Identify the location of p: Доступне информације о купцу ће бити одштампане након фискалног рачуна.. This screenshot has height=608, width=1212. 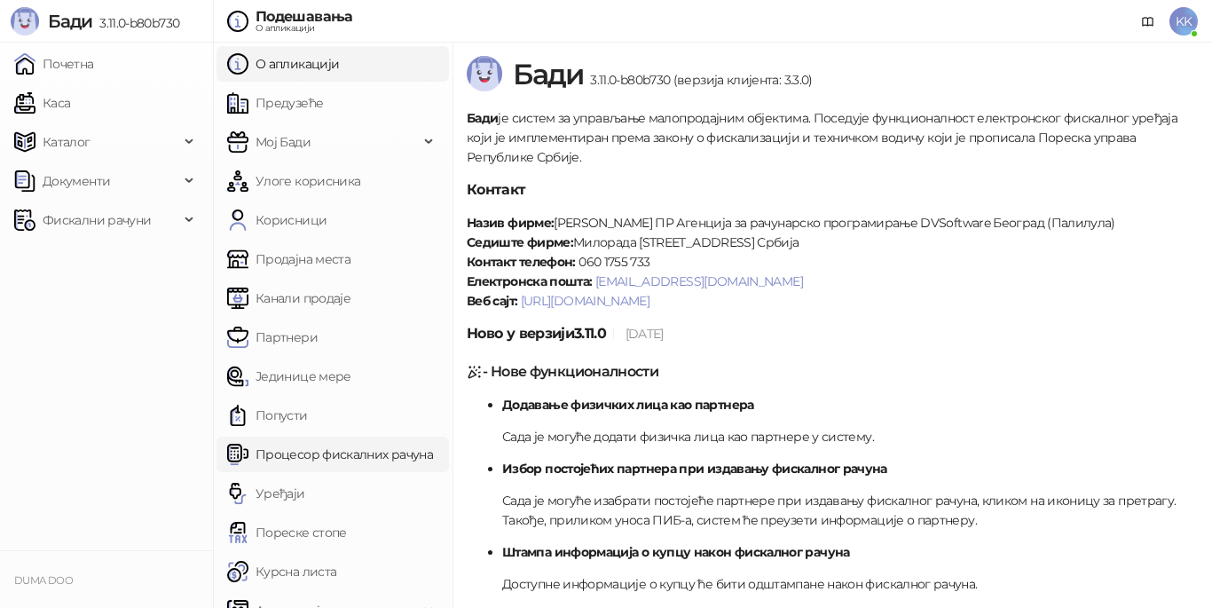
(850, 584).